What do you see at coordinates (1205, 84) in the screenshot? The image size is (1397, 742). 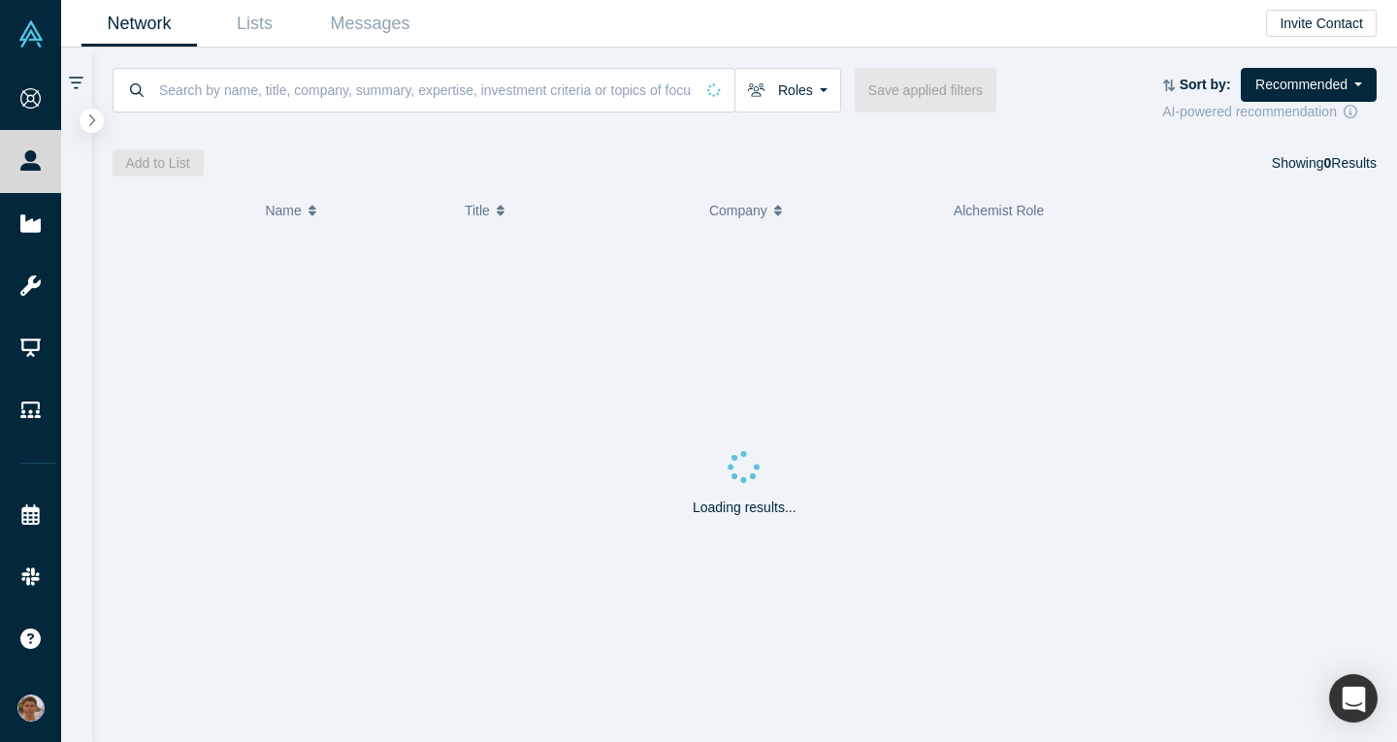 I see `strong: Sort by:` at bounding box center [1205, 84].